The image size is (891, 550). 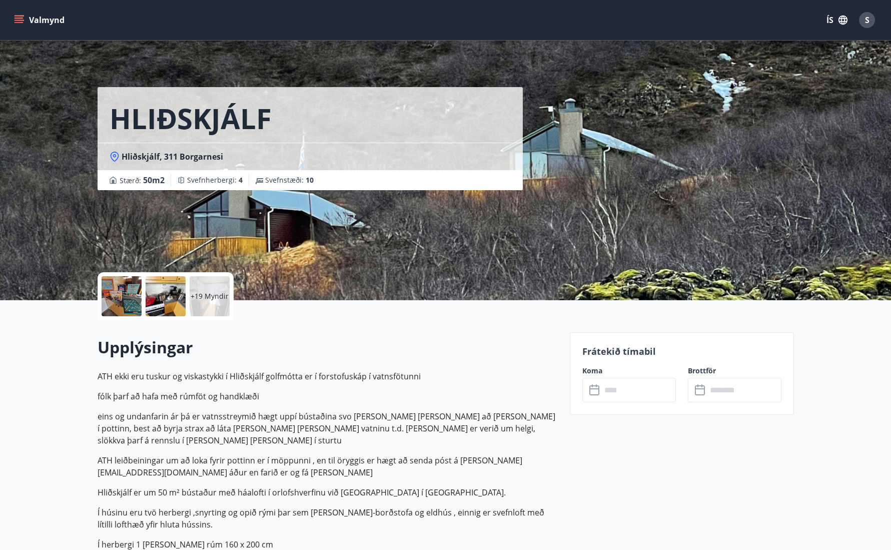 What do you see at coordinates (241, 180) in the screenshot?
I see `span: 4` at bounding box center [241, 180].